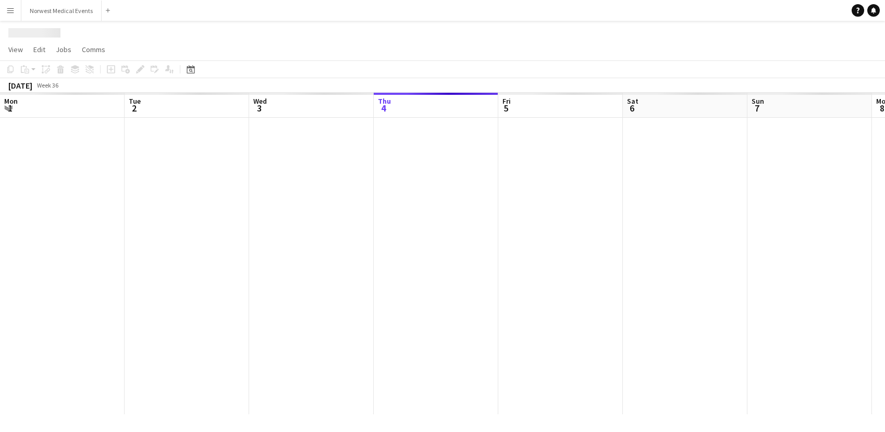 Image resolution: width=885 pixels, height=432 pixels. What do you see at coordinates (632, 108) in the screenshot?
I see `span: 6` at bounding box center [632, 108].